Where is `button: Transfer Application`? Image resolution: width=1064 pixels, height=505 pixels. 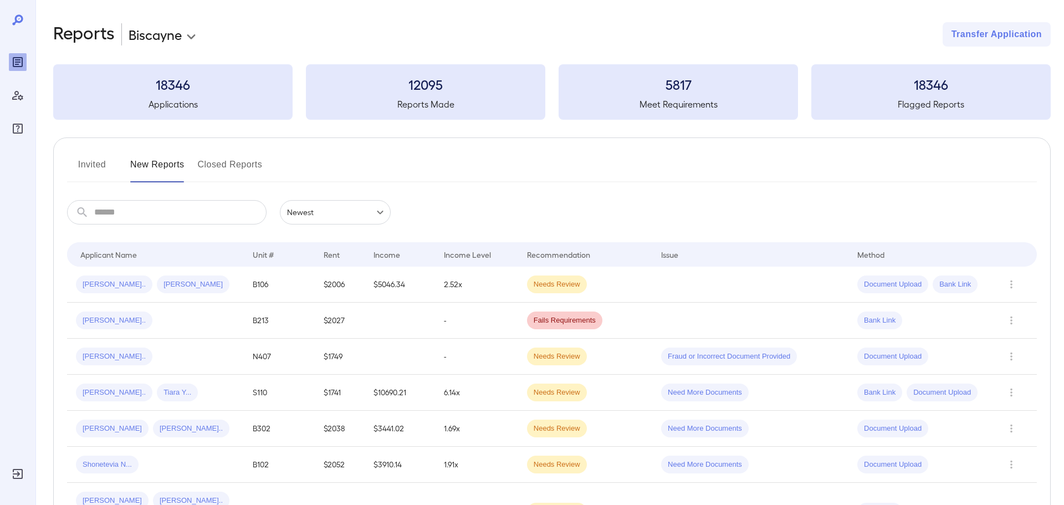 button: Transfer Application is located at coordinates (996, 34).